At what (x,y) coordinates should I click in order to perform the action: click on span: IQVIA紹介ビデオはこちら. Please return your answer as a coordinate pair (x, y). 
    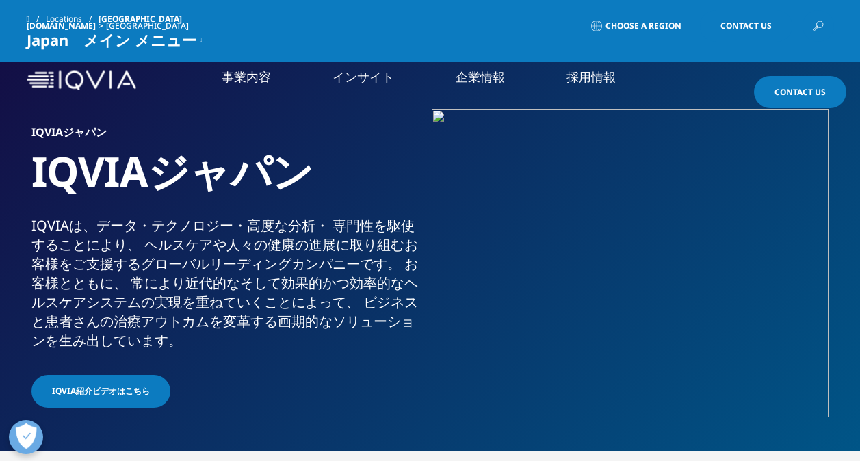
    Looking at the image, I should click on (101, 392).